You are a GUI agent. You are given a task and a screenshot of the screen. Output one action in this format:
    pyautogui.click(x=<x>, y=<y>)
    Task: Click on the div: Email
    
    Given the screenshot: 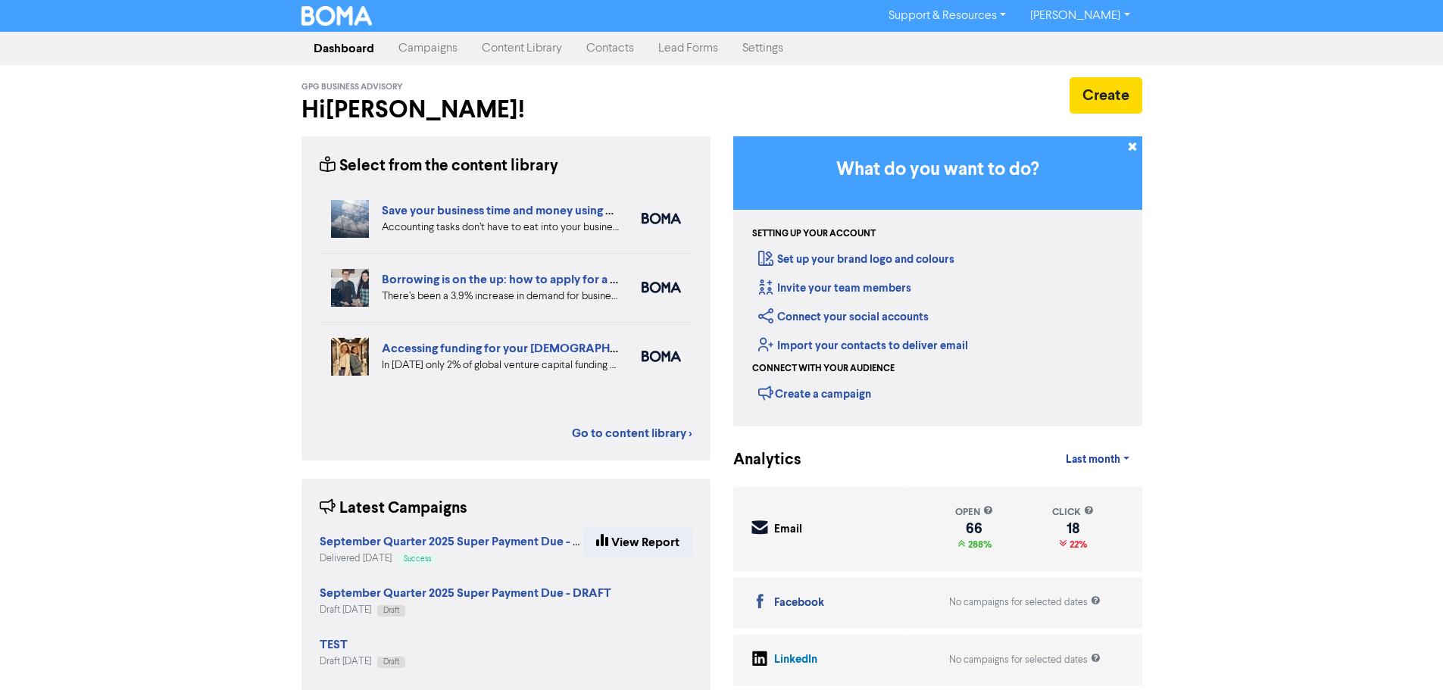 What is the action you would take?
    pyautogui.click(x=788, y=529)
    